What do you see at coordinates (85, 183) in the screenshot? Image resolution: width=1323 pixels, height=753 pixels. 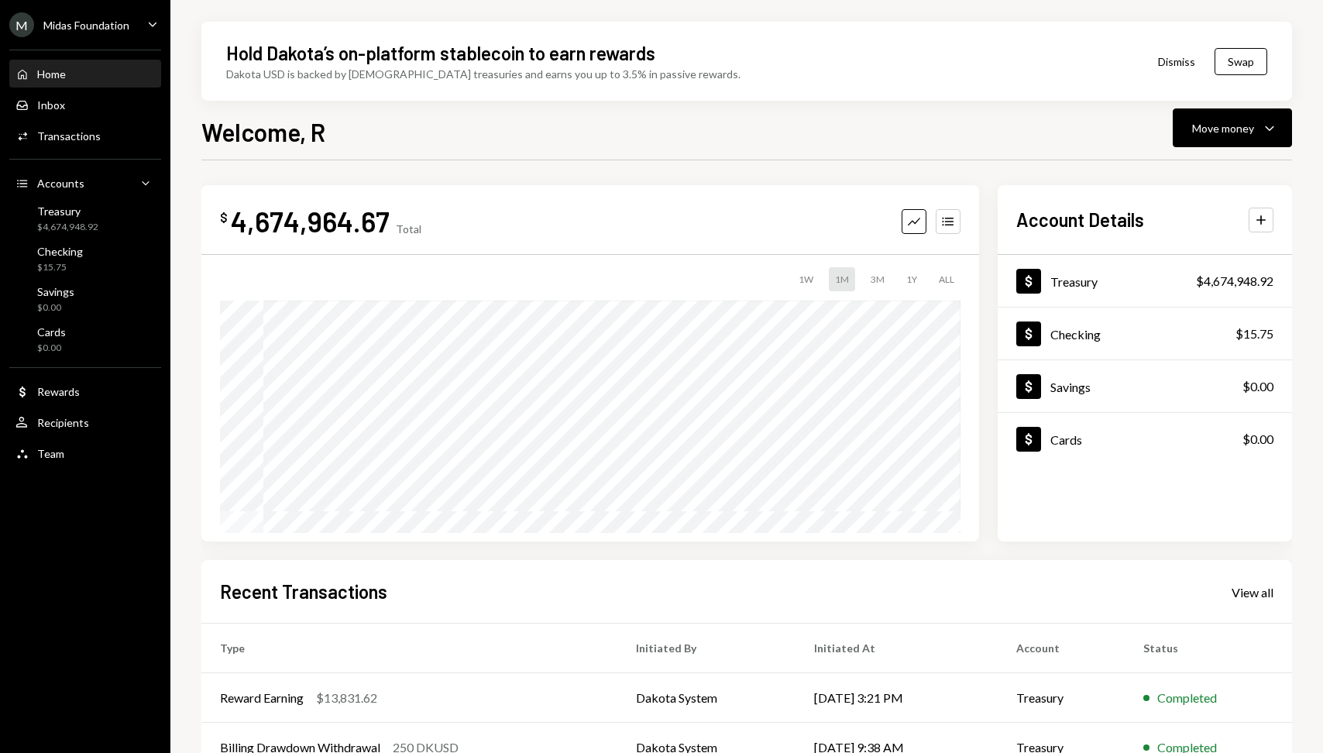 I see `a: Accounts` at bounding box center [85, 183].